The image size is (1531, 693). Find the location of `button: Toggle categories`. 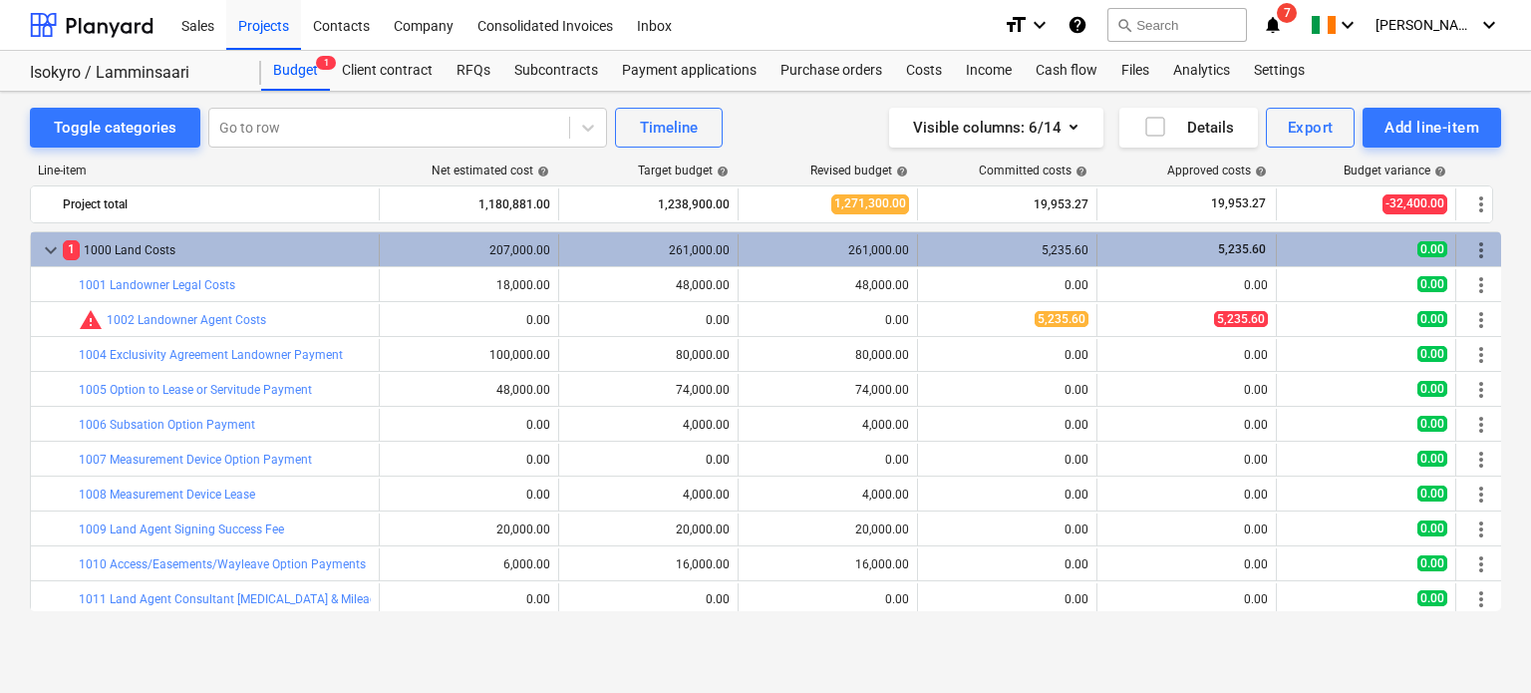

button: Toggle categories is located at coordinates (115, 128).